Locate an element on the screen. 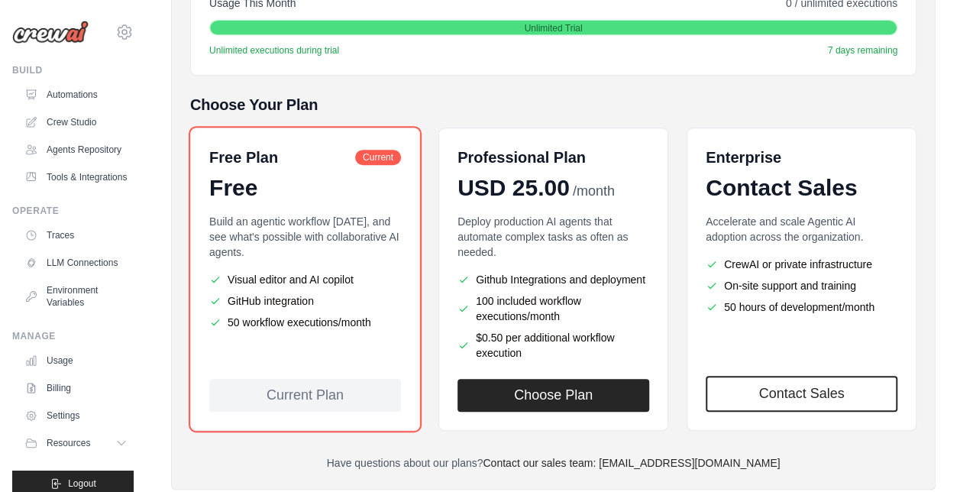  button: Choose Plan is located at coordinates (553, 395).